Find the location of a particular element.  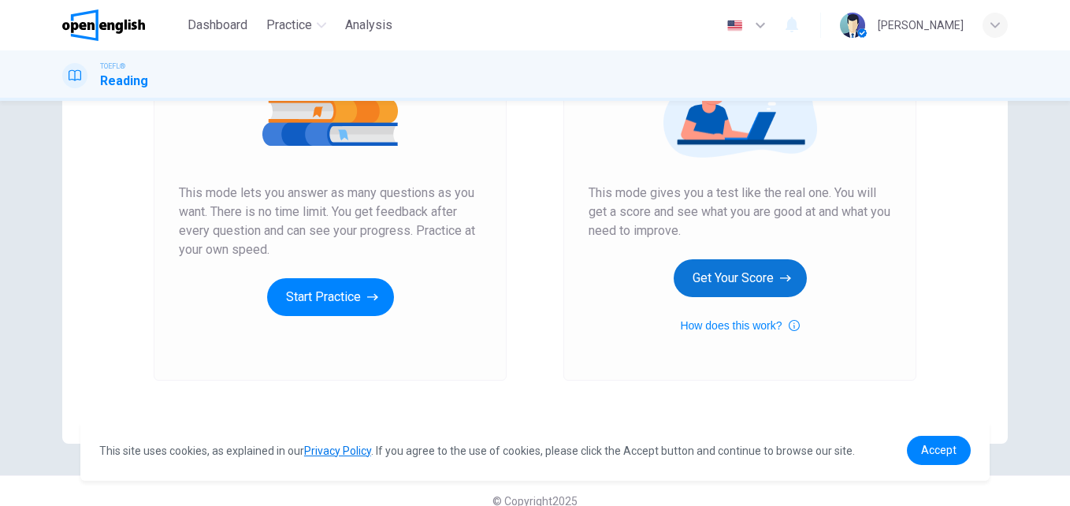

span: Practice is located at coordinates (289, 25).